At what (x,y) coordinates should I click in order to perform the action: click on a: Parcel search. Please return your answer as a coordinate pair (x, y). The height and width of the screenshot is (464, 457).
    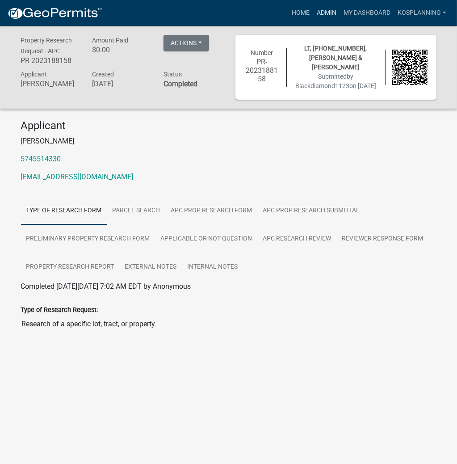
    Looking at the image, I should click on (136, 211).